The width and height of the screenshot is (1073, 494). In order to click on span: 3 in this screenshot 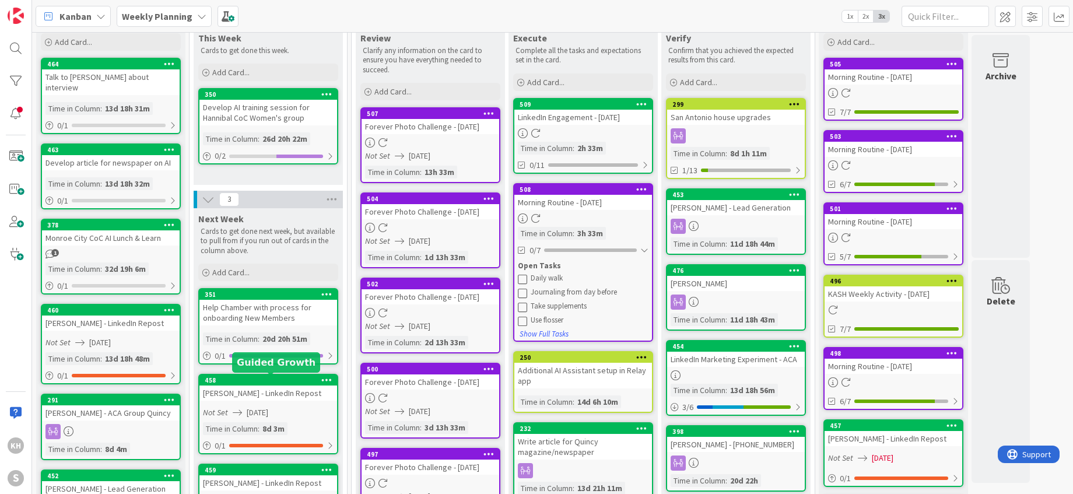, I will do `click(229, 199)`.